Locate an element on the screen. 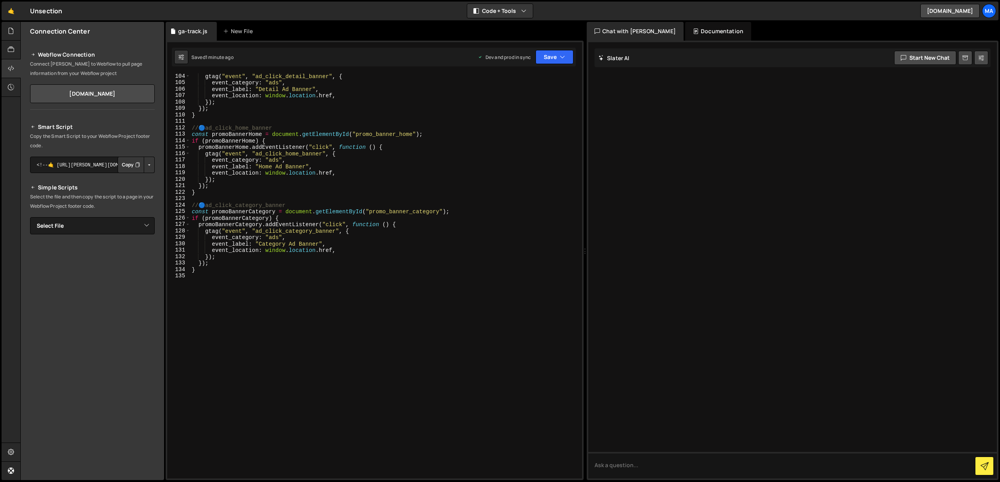 This screenshot has width=1000, height=482. div: 116 is located at coordinates (178, 153).